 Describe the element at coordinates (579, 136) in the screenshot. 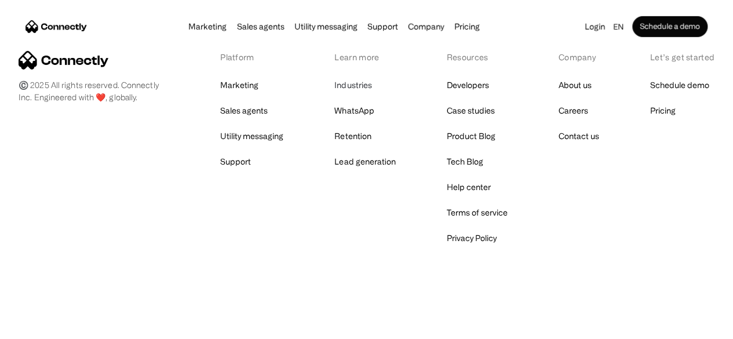

I see `a: Contact us` at that location.